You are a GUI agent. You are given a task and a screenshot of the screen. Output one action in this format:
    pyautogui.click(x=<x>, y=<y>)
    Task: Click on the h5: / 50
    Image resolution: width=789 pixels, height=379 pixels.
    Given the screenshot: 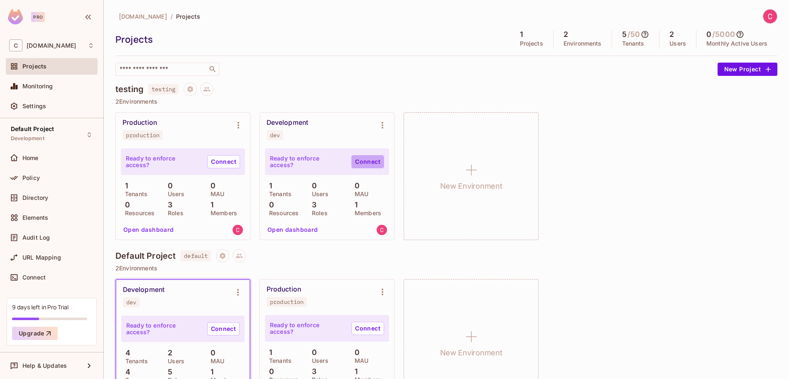 What is the action you would take?
    pyautogui.click(x=634, y=34)
    